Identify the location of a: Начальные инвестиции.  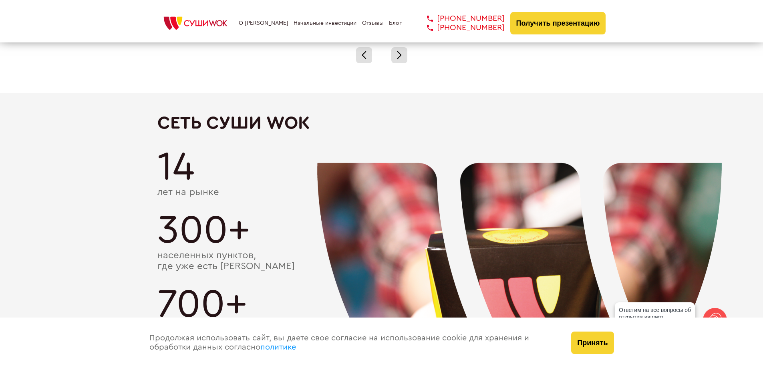
(325, 23).